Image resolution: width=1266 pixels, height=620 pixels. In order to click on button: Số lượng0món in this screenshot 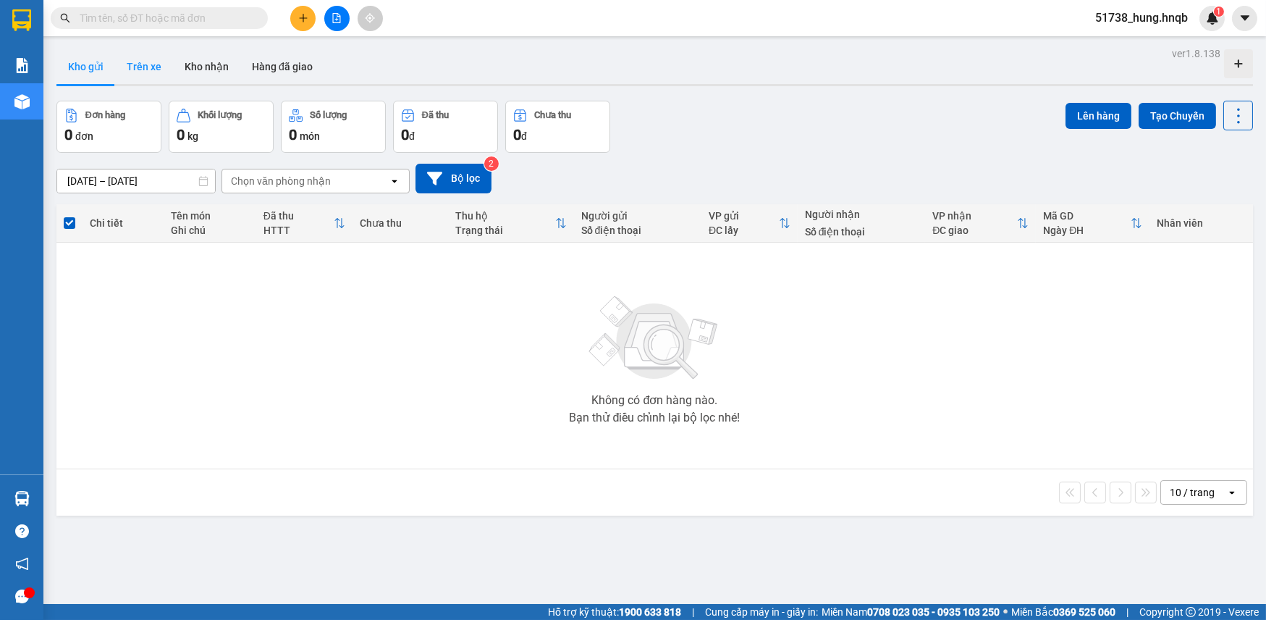, I will do `click(333, 127)`.